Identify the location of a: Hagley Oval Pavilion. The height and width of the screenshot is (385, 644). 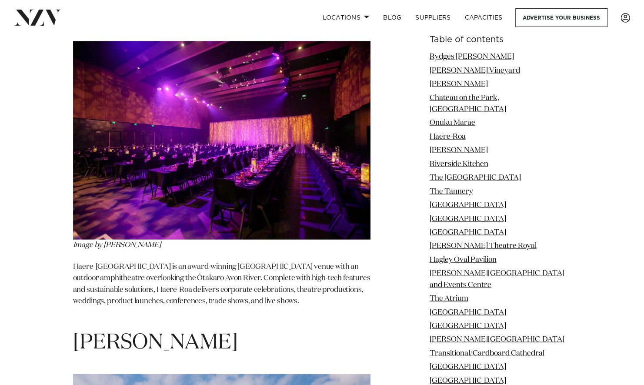
(463, 259).